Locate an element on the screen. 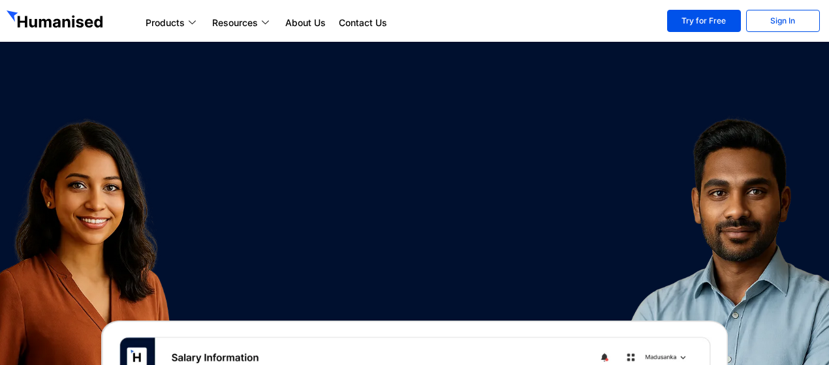  a: Sign In is located at coordinates (783, 21).